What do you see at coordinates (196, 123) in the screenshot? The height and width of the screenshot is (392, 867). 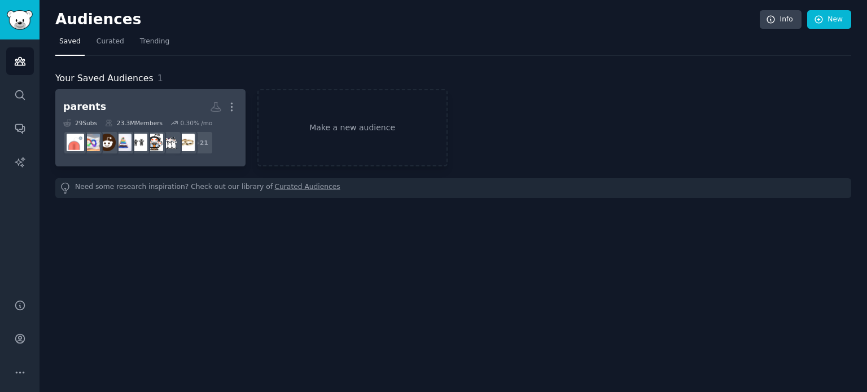 I see `div: 0.30 % /mo` at bounding box center [196, 123].